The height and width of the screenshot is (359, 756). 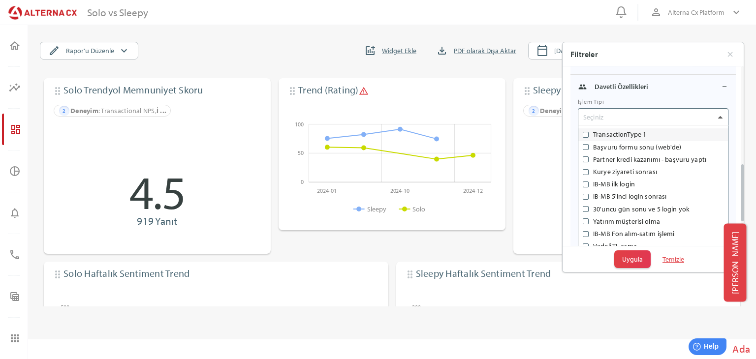 What do you see at coordinates (637, 147) in the screenshot?
I see `span: Başvuru formu sonu (web'de)` at bounding box center [637, 147].